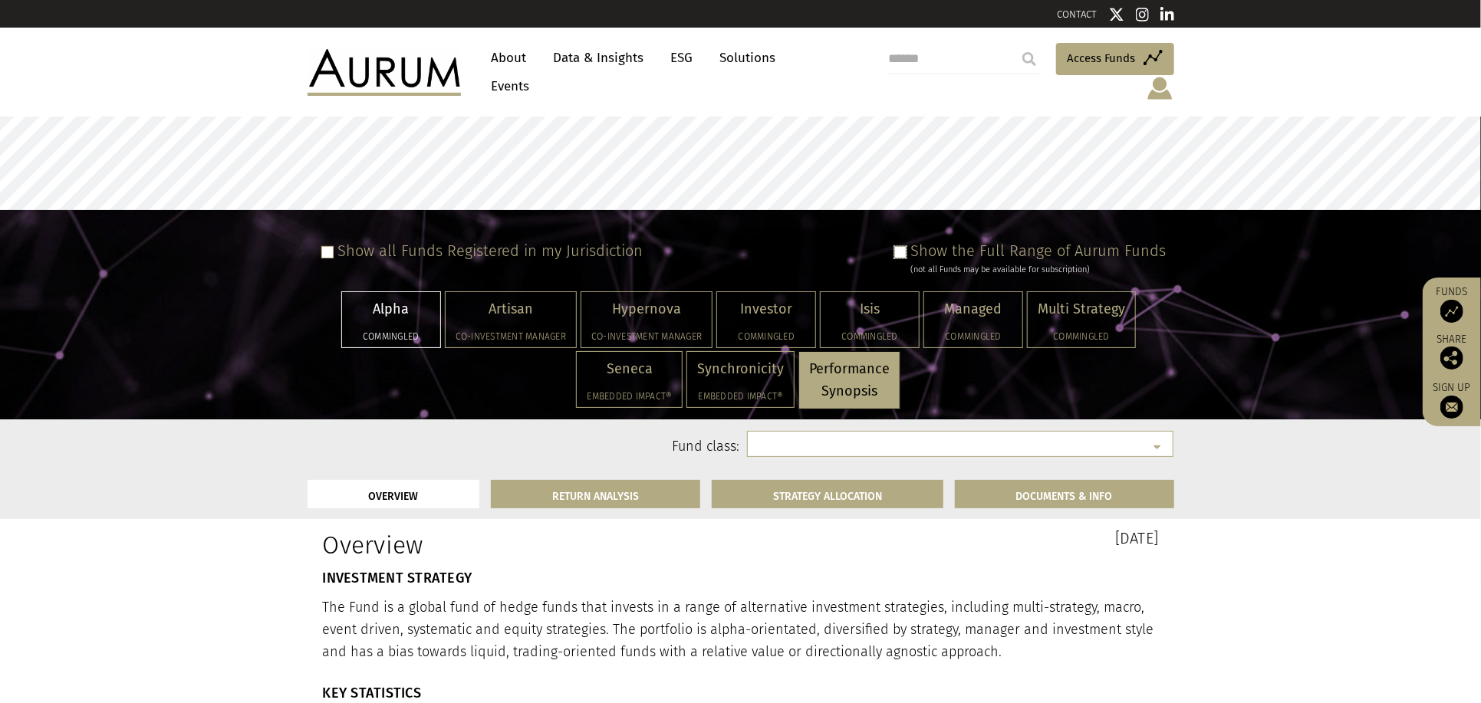 This screenshot has height=703, width=1481. What do you see at coordinates (1101, 58) in the screenshot?
I see `span: Access Funds` at bounding box center [1101, 58].